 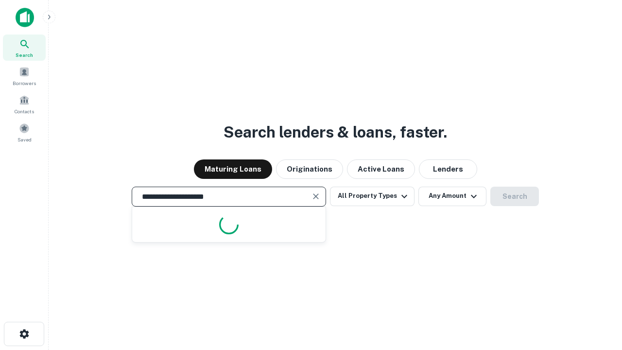 I want to click on a: Saved, so click(x=24, y=132).